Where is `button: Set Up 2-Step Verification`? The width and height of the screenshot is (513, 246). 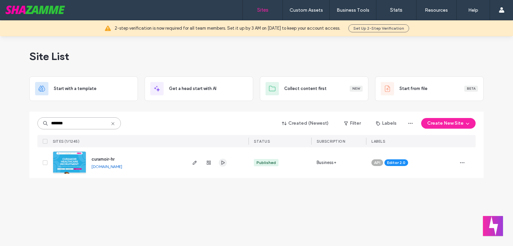 button: Set Up 2-Step Verification is located at coordinates (378, 28).